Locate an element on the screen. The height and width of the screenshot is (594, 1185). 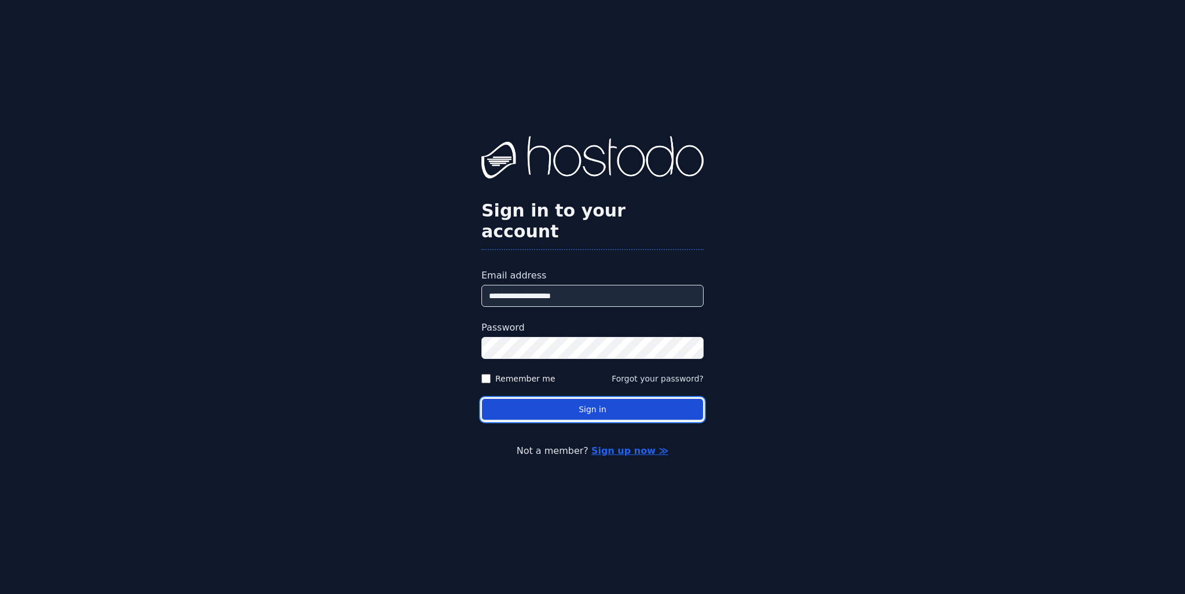
p: Not a member? is located at coordinates (593, 451).